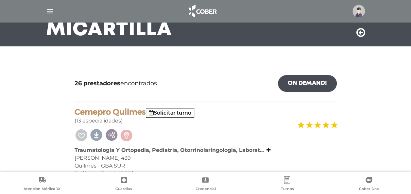 This screenshot has width=411, height=194. Describe the element at coordinates (206, 112) in the screenshot. I see `h4: Cemepro Quilmes` at that location.